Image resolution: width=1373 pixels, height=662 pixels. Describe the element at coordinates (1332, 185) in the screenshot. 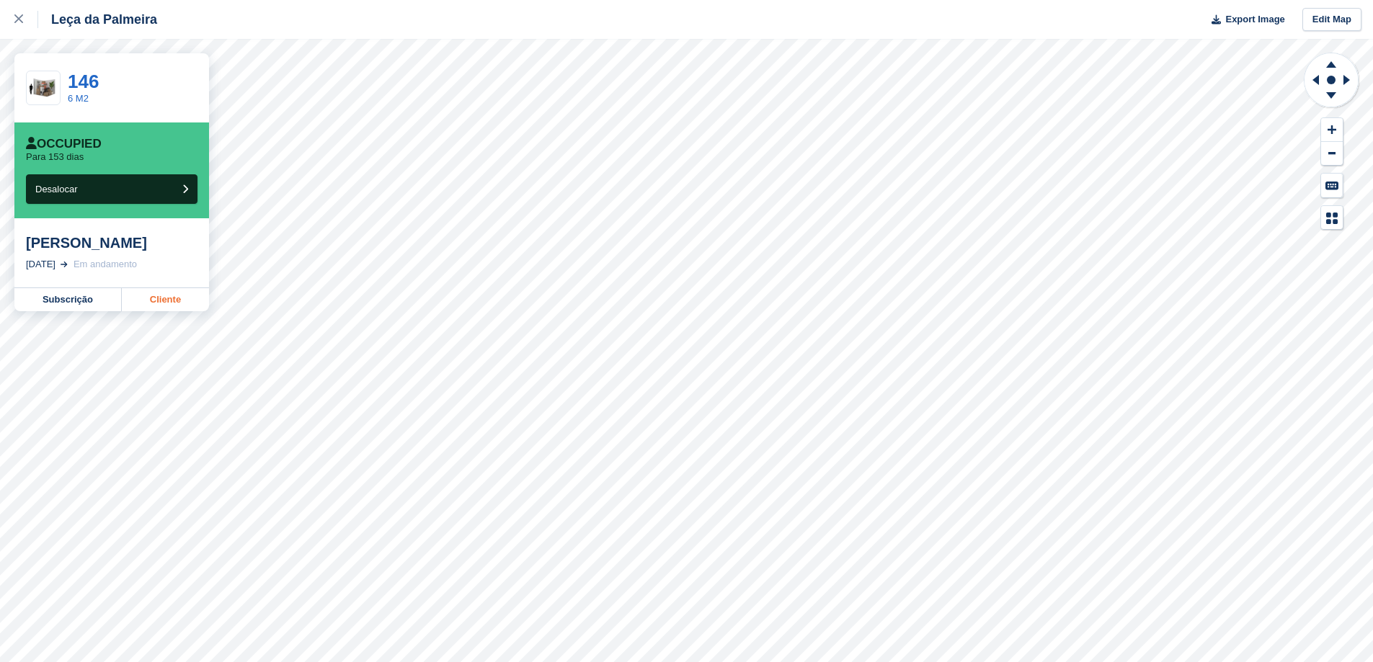

I see `button: Keyboard Shortcuts` at that location.